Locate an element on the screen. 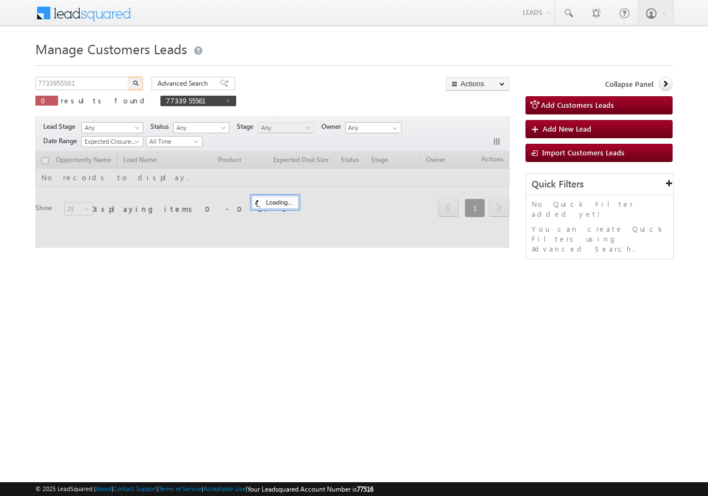  span: Advanced Search is located at coordinates (184, 83).